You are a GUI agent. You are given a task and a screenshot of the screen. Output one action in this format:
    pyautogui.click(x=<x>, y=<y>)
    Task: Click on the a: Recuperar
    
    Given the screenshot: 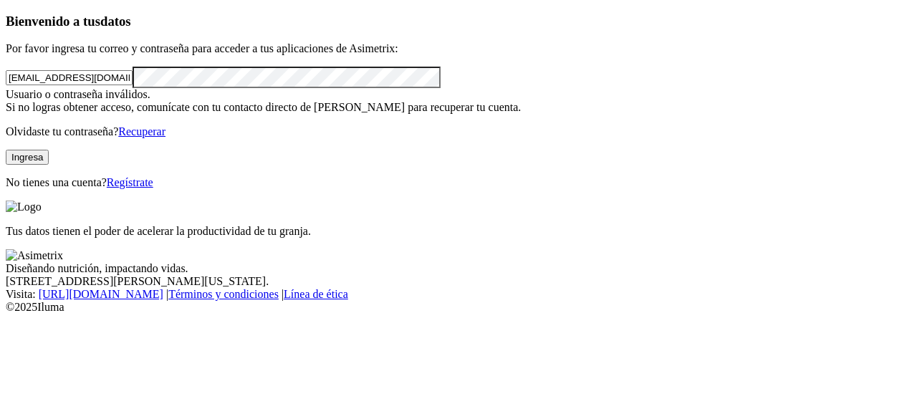 What is the action you would take?
    pyautogui.click(x=142, y=131)
    